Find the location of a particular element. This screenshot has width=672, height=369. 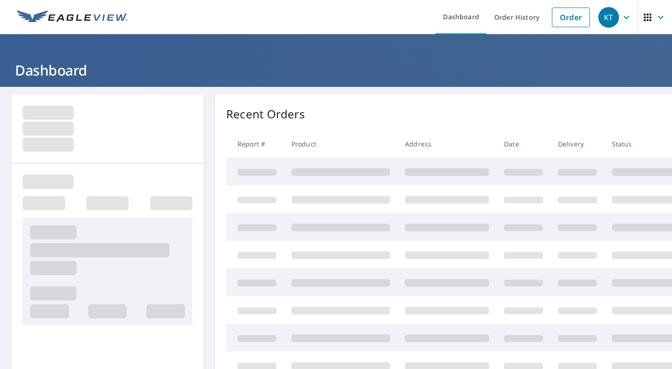

th: Product is located at coordinates (341, 144).